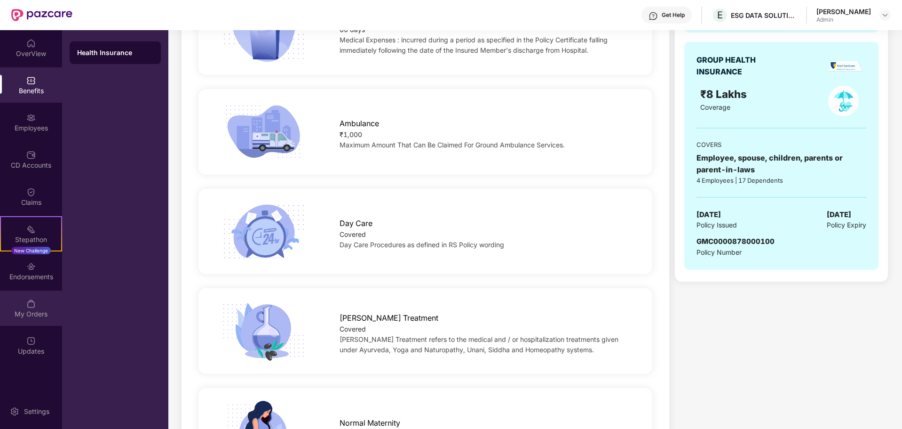 The image size is (902, 429). I want to click on div: Stepathon, so click(31, 239).